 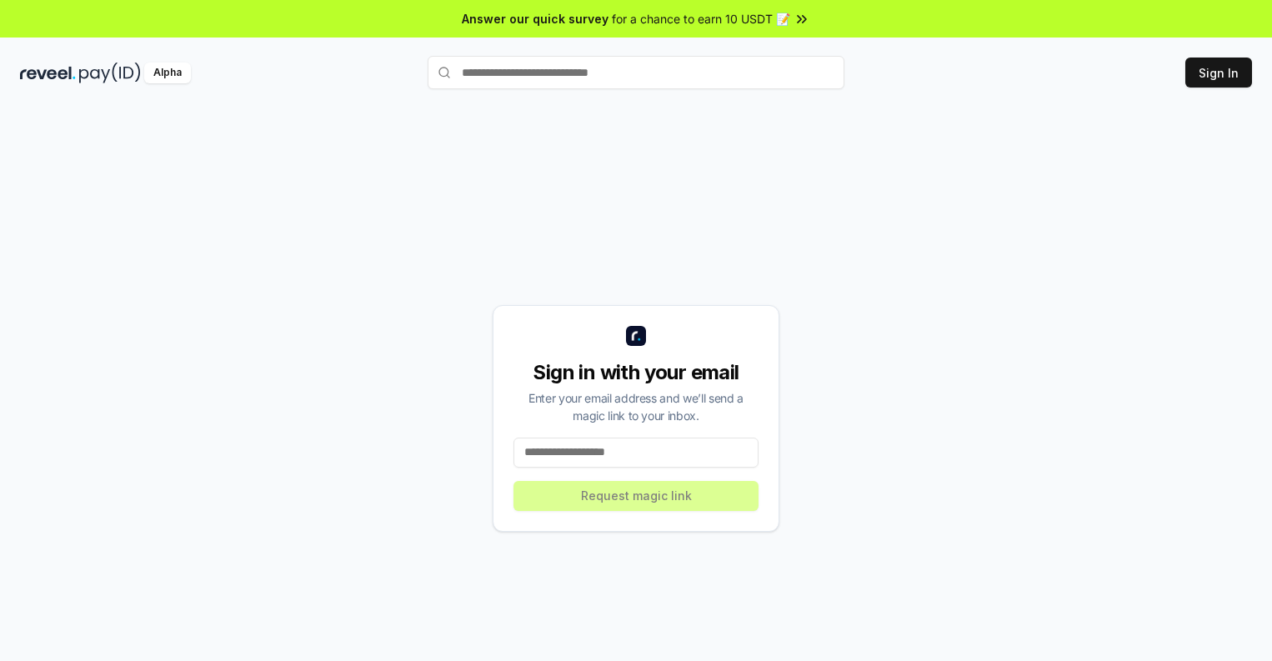 I want to click on div: Enter your email address and we’ll send a magic link to your inbox., so click(x=636, y=407).